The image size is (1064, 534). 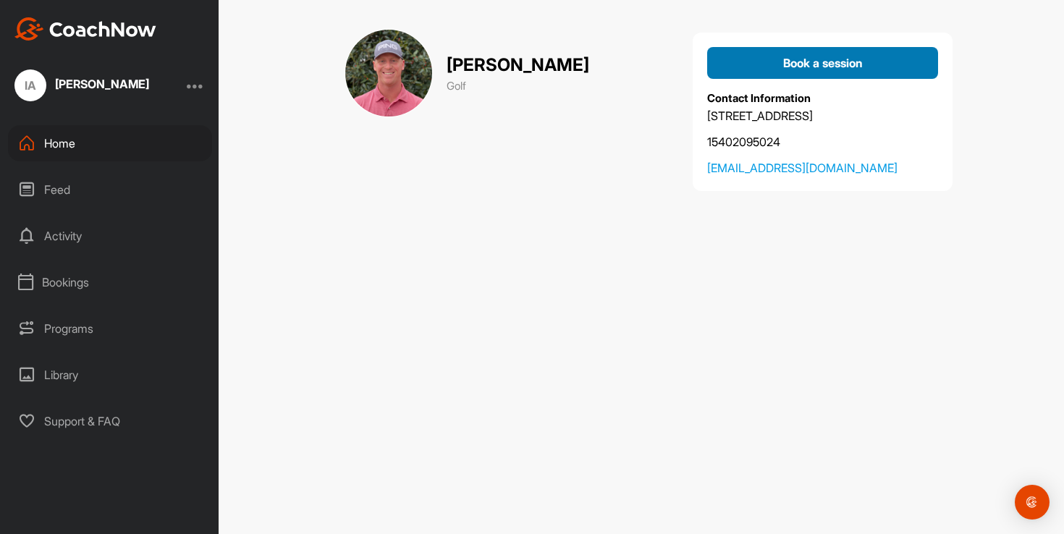 I want to click on div: Feed, so click(x=110, y=190).